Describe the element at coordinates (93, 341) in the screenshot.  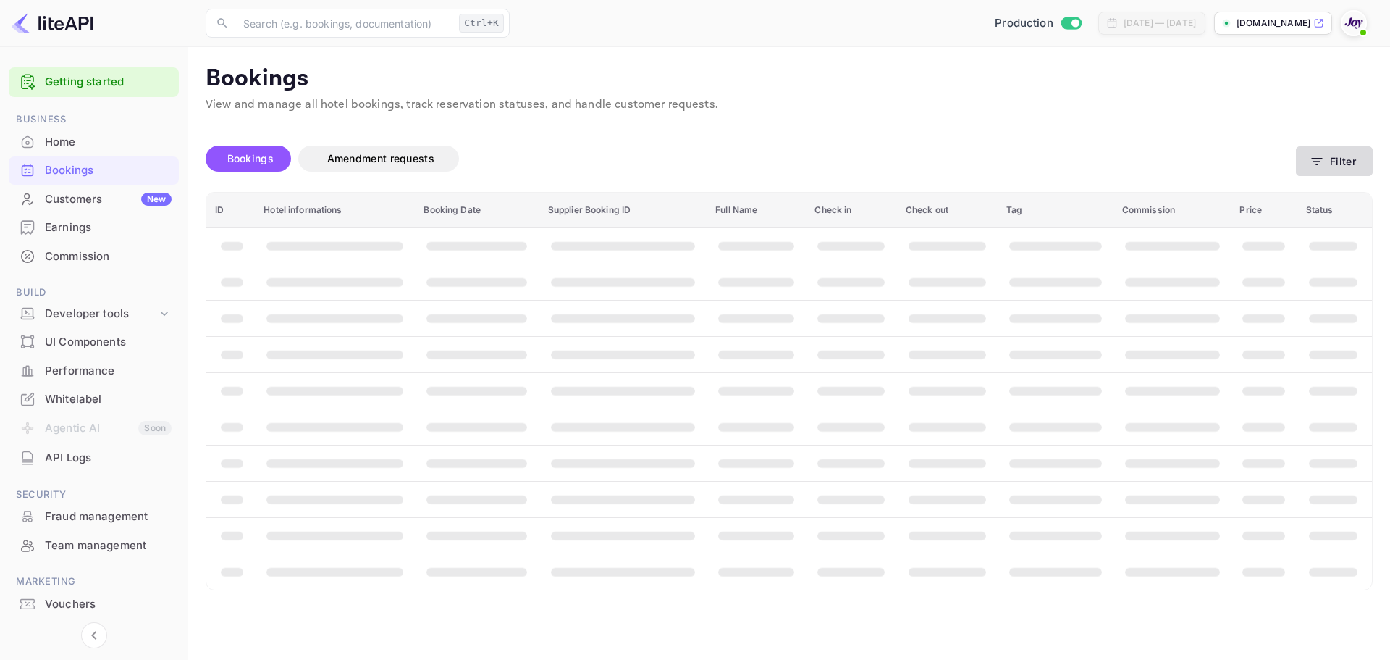
I see `a: UI Components` at that location.